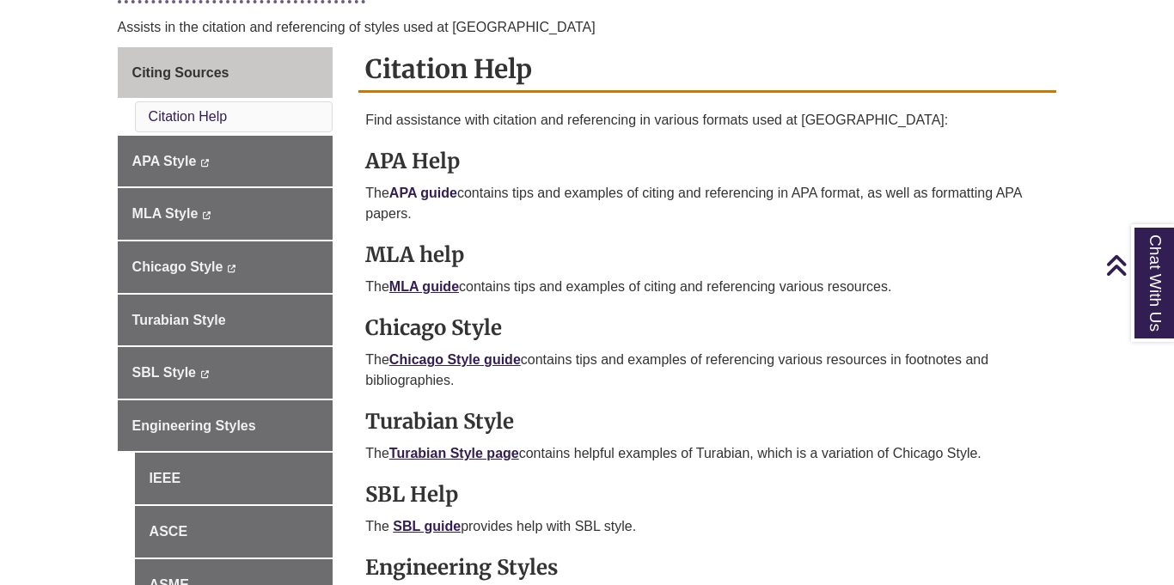  What do you see at coordinates (708, 204) in the screenshot?
I see `p: The contains tips and examples of citing and referencing in APA format, as well as formatting APA...` at bounding box center [708, 204].